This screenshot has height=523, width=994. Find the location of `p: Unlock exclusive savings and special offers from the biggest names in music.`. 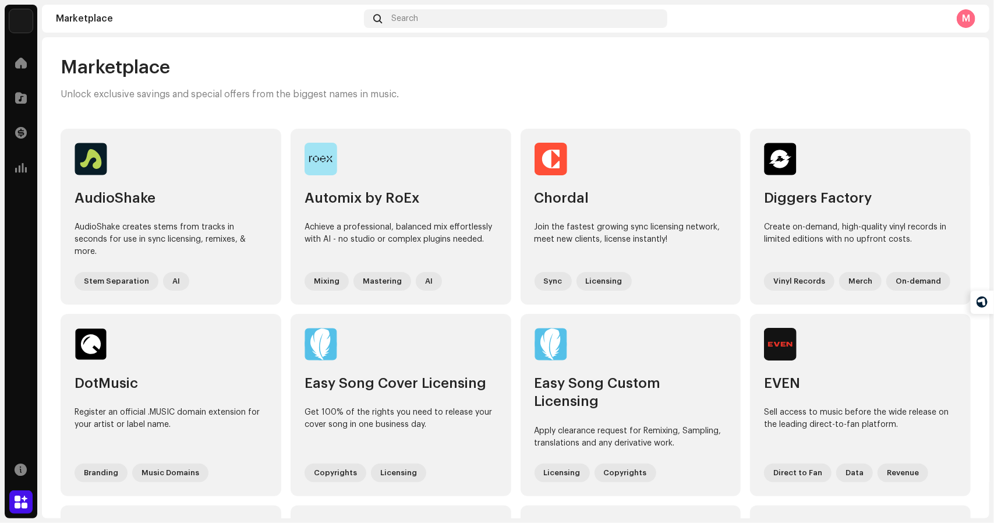

p: Unlock exclusive savings and special offers from the biggest names in music. is located at coordinates (230, 94).